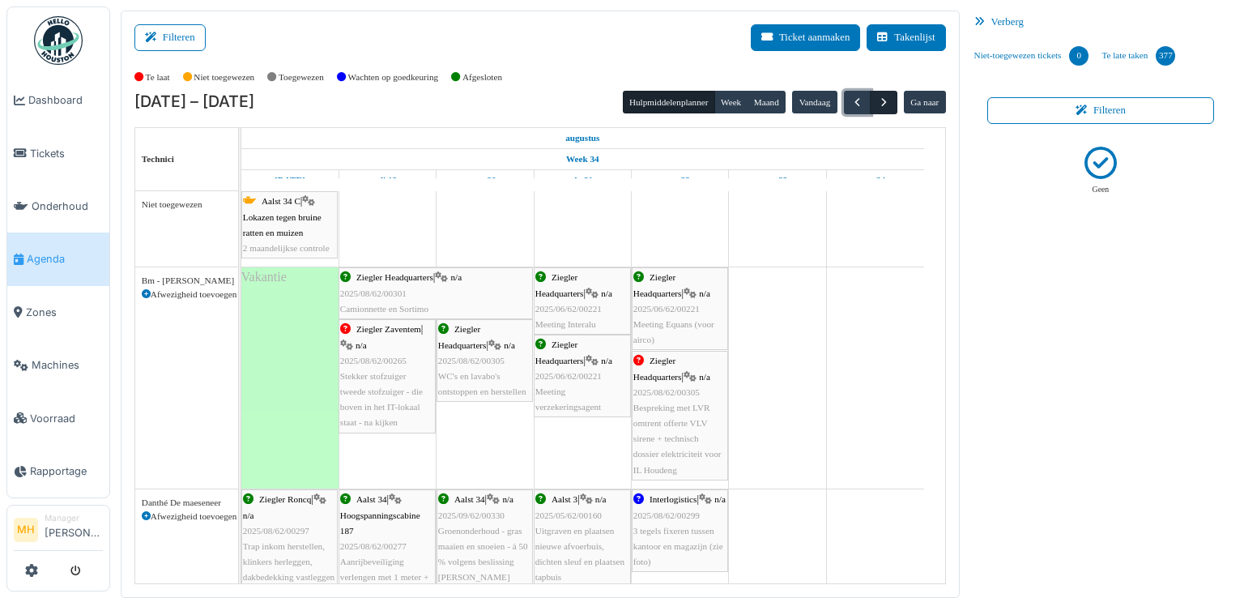  Describe the element at coordinates (276, 531) in the screenshot. I see `span: 2025/08/62/00297` at that location.